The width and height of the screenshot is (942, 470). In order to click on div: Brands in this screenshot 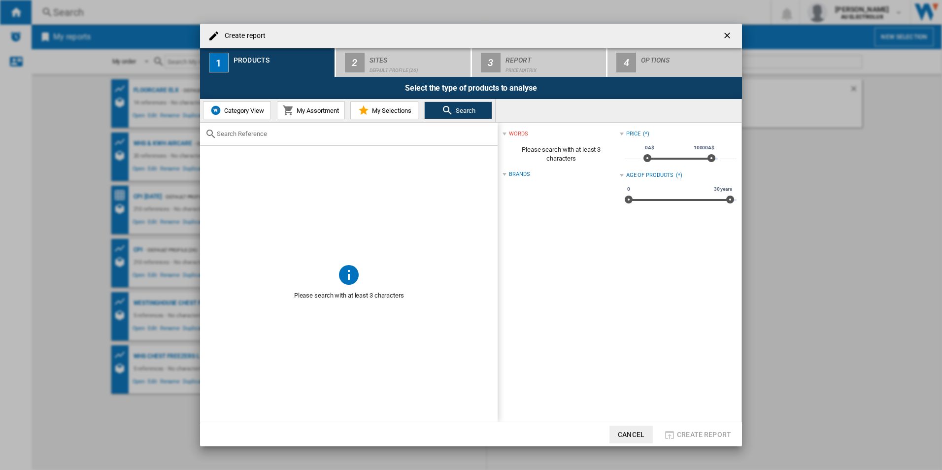, I will do `click(519, 174)`.